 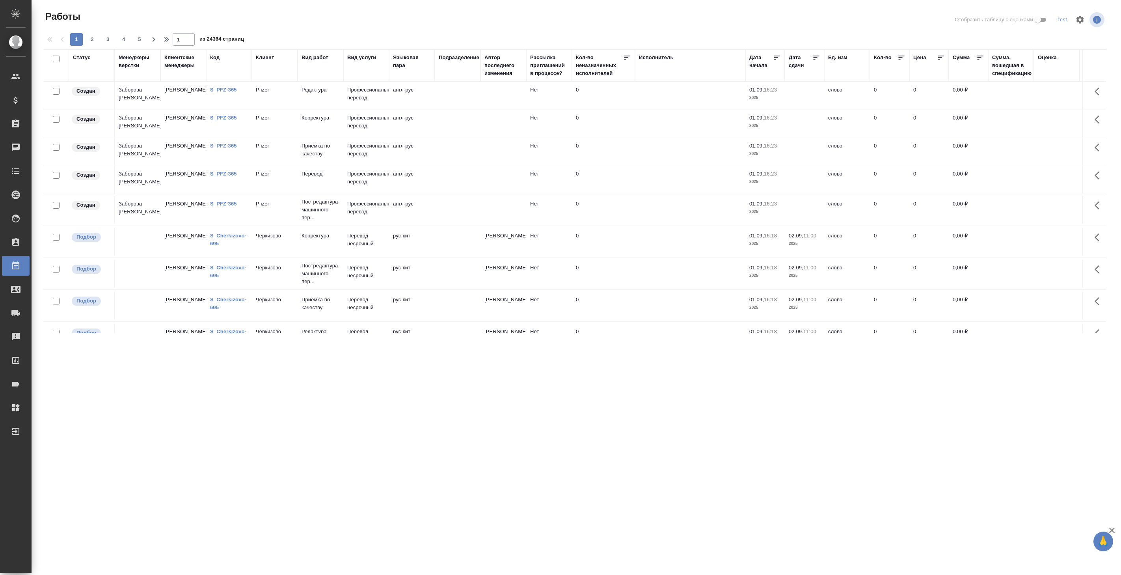 I want to click on div: Ед. изм, so click(x=837, y=58).